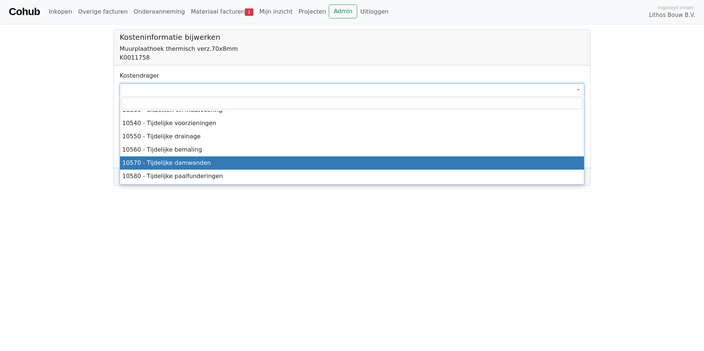 The height and width of the screenshot is (351, 704). Describe the element at coordinates (672, 15) in the screenshot. I see `span: Lithos Bouw B.V.` at that location.